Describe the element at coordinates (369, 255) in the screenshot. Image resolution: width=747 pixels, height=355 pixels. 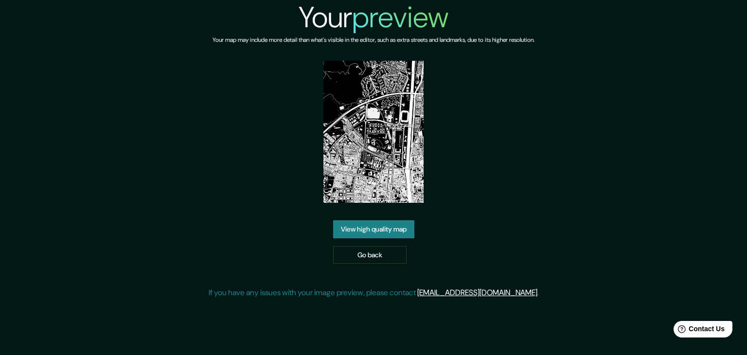
I see `a: Go back` at that location.